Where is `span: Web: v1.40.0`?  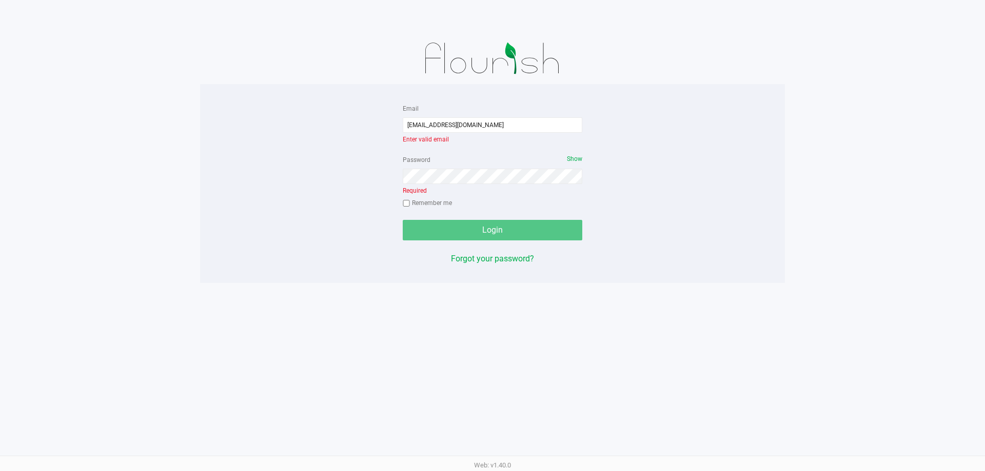 span: Web: v1.40.0 is located at coordinates (492, 465).